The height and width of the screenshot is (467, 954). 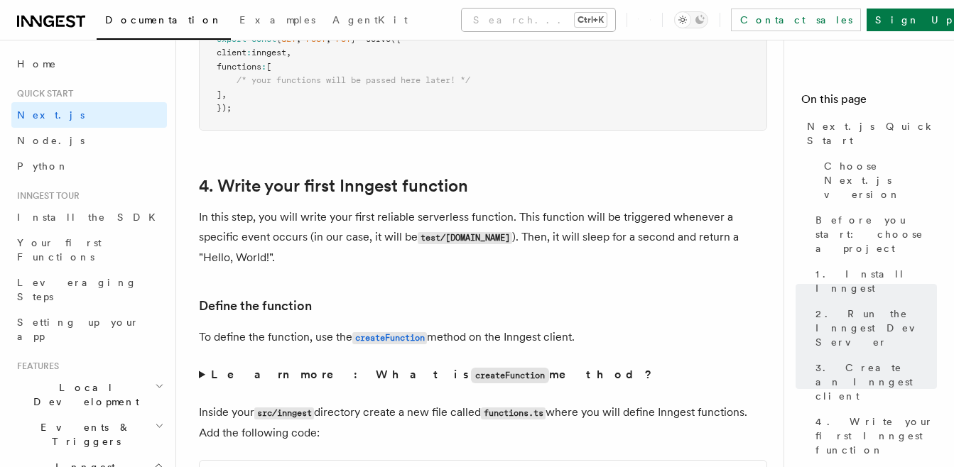 I want to click on span: Documentation, so click(x=163, y=20).